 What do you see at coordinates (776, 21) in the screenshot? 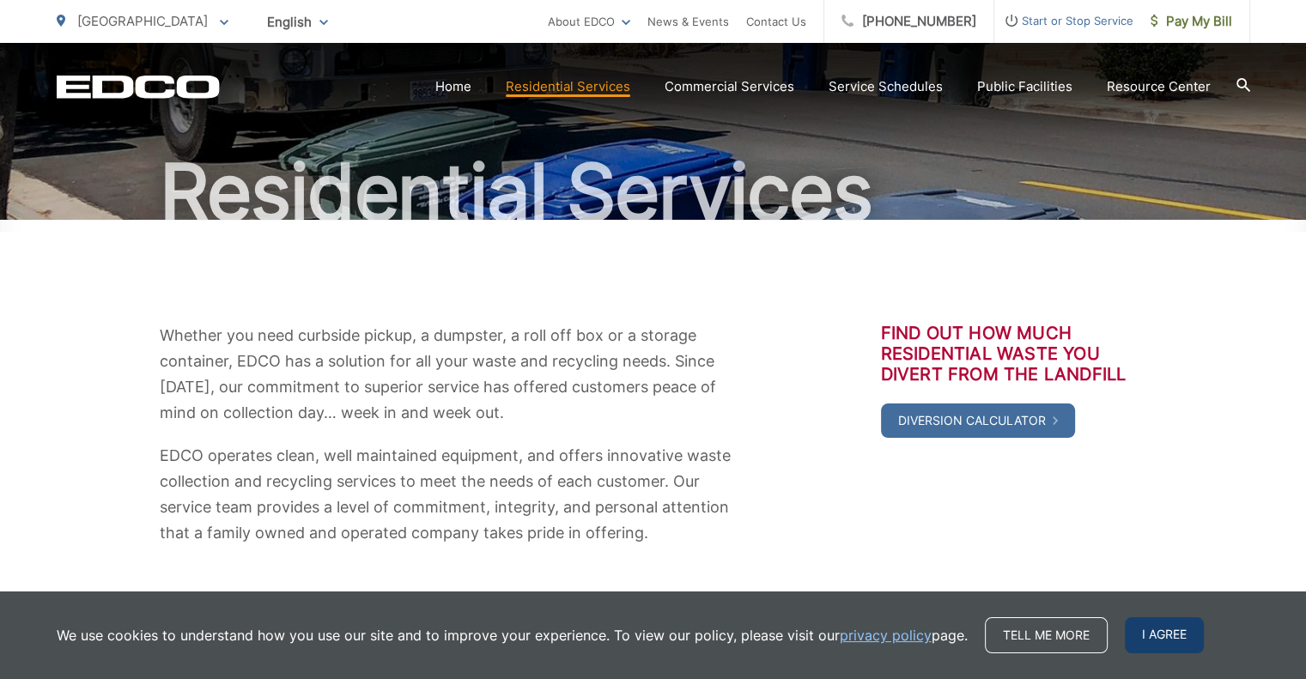
I see `a: Contact Us` at bounding box center [776, 21].